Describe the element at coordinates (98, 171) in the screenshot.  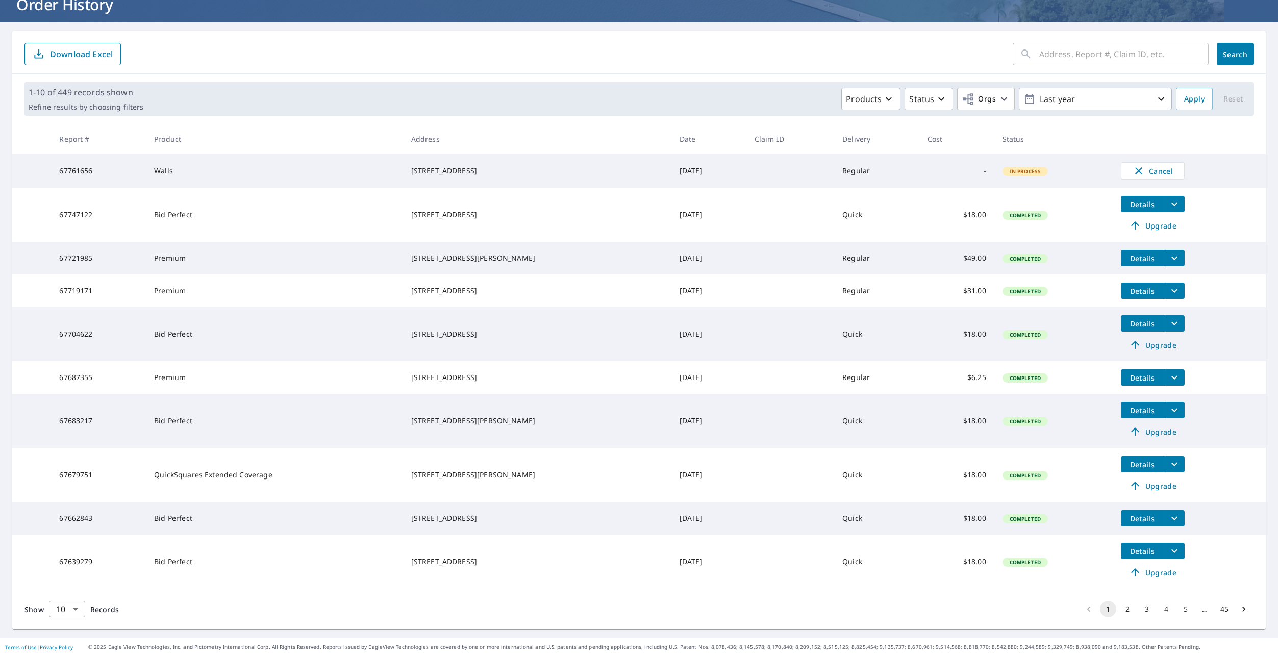
I see `td: 67761656` at that location.